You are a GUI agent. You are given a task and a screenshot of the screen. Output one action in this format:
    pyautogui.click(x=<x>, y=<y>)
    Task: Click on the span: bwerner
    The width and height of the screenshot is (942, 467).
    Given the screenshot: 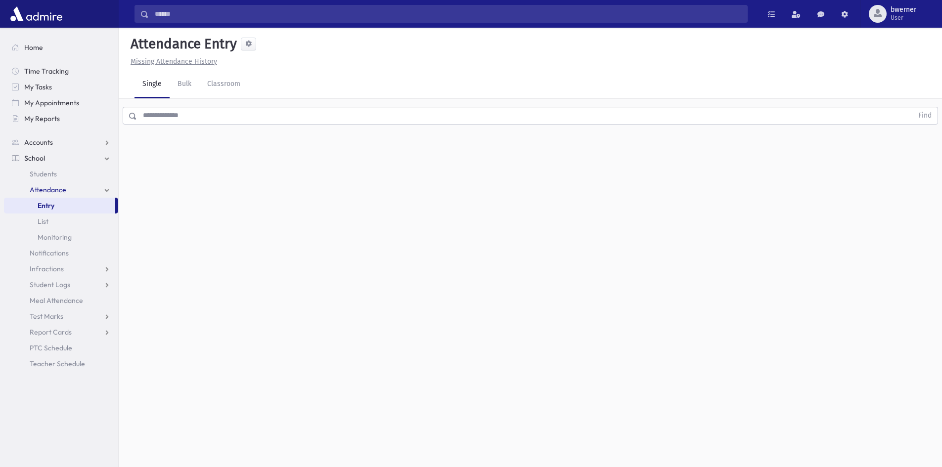 What is the action you would take?
    pyautogui.click(x=903, y=10)
    